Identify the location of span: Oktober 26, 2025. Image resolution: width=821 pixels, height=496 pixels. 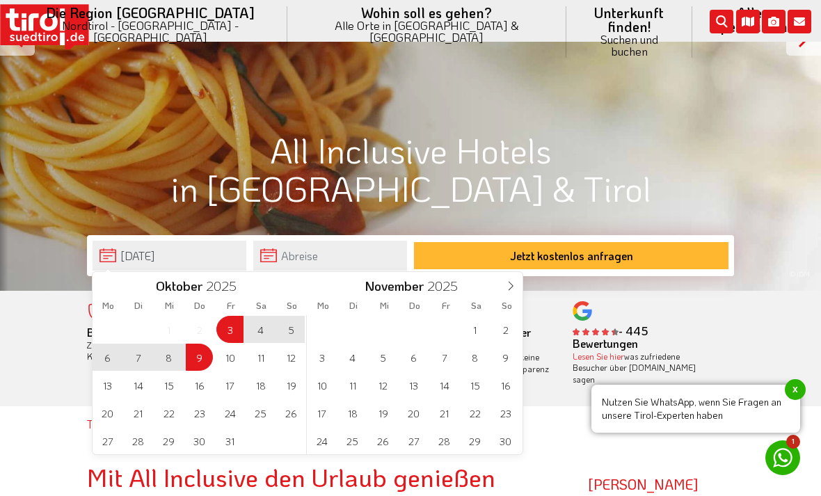
(291, 413).